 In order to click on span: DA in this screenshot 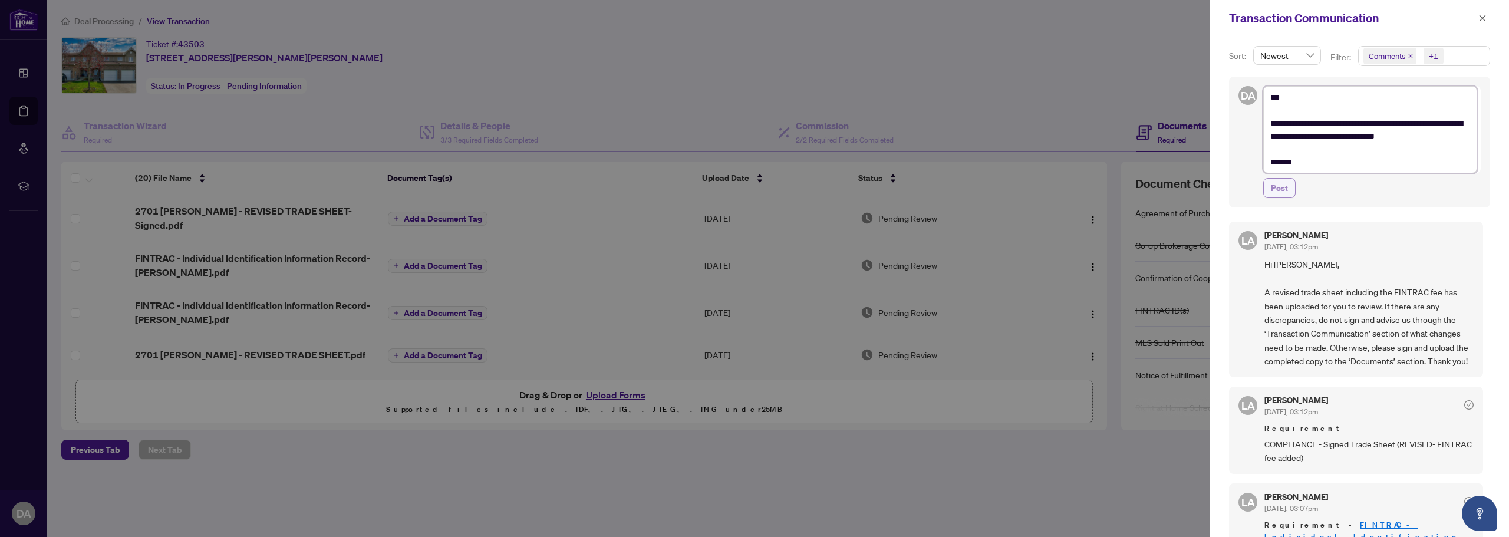, I will do `click(1248, 95)`.